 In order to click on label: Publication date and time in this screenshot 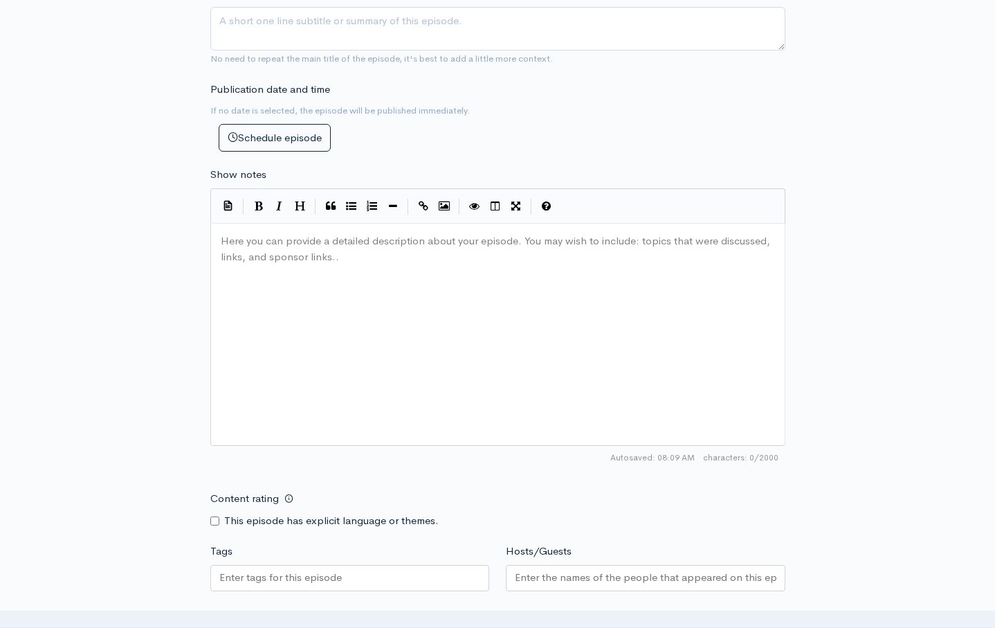, I will do `click(270, 89)`.